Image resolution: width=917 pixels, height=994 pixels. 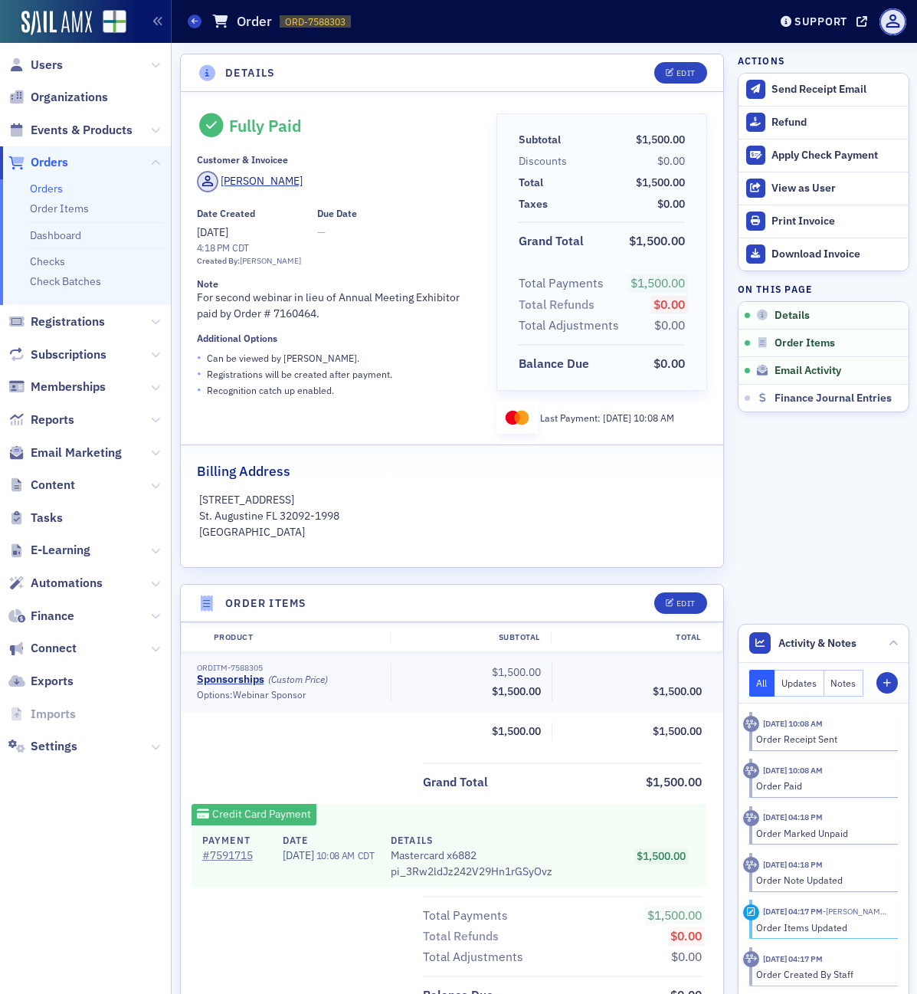 What do you see at coordinates (35, 518) in the screenshot?
I see `a: Tasks` at bounding box center [35, 518].